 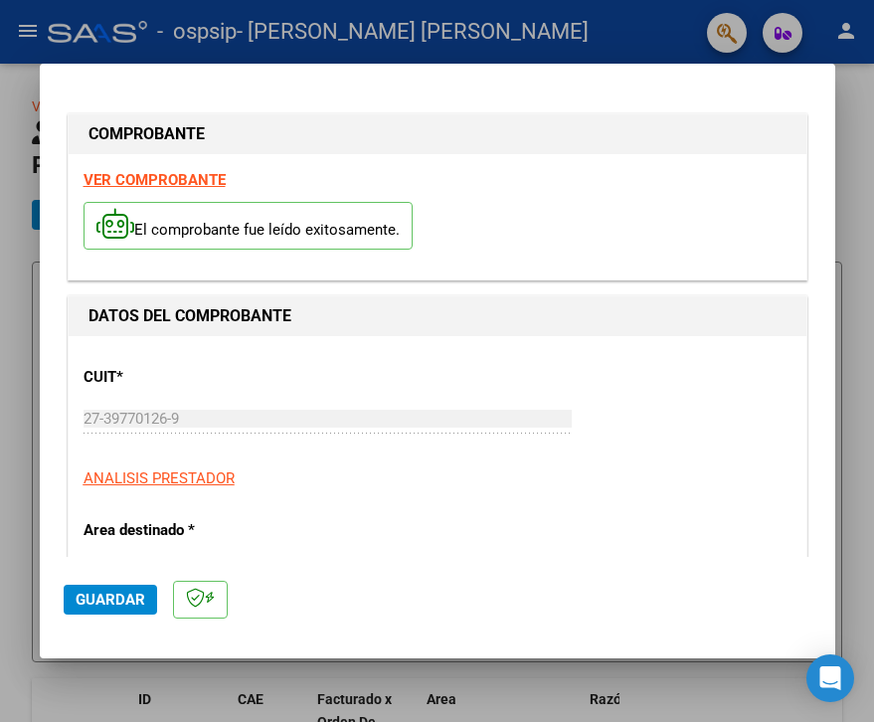 What do you see at coordinates (159, 478) in the screenshot?
I see `span: ANALISIS PRESTADOR` at bounding box center [159, 478].